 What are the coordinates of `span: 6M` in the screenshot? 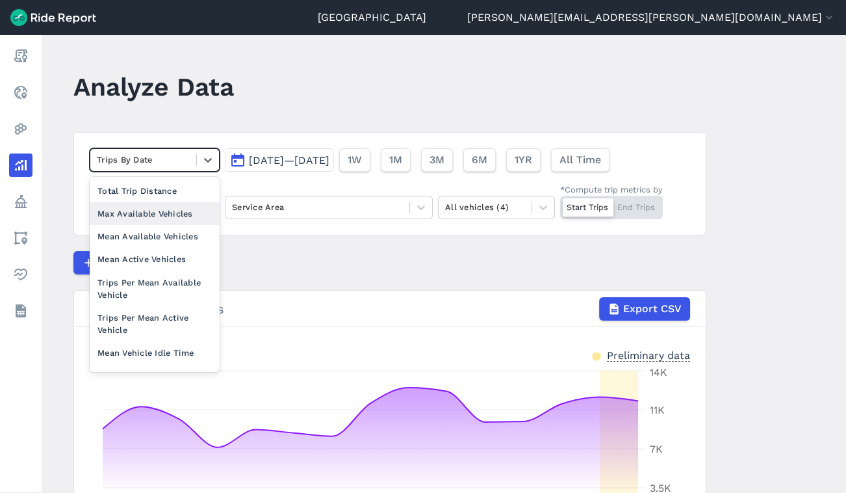 It's located at (480, 160).